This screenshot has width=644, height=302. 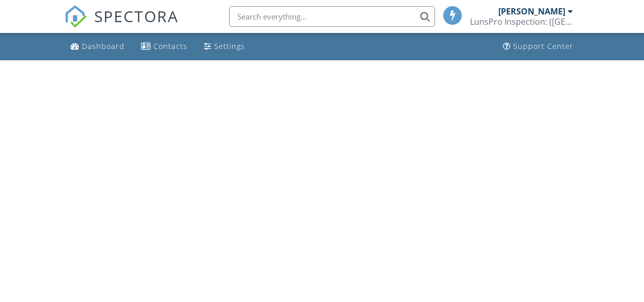 What do you see at coordinates (521, 22) in the screenshot?
I see `div: LunsPro Inspection: (Atlanta)` at bounding box center [521, 22].